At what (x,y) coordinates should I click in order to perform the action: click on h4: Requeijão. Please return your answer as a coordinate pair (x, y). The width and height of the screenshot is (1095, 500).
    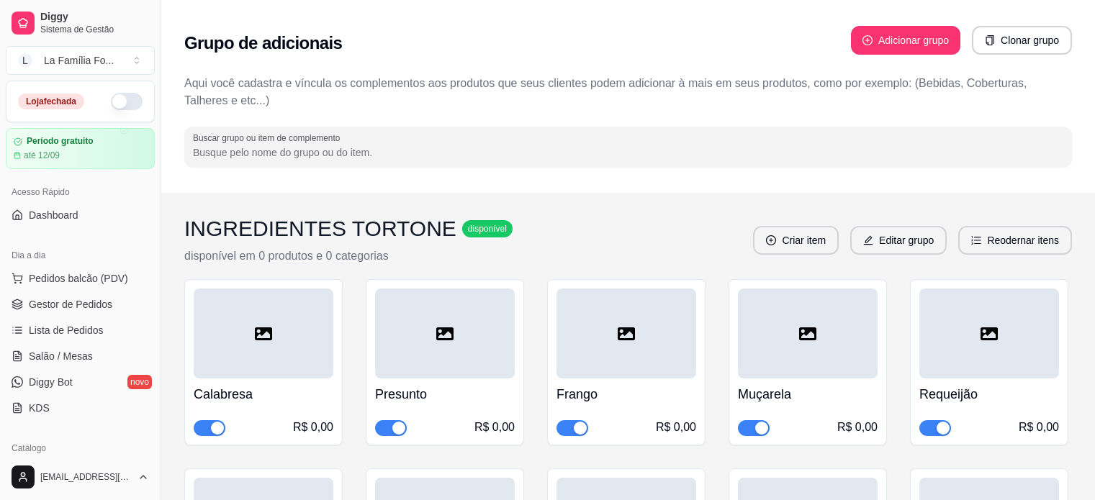
    Looking at the image, I should click on (989, 395).